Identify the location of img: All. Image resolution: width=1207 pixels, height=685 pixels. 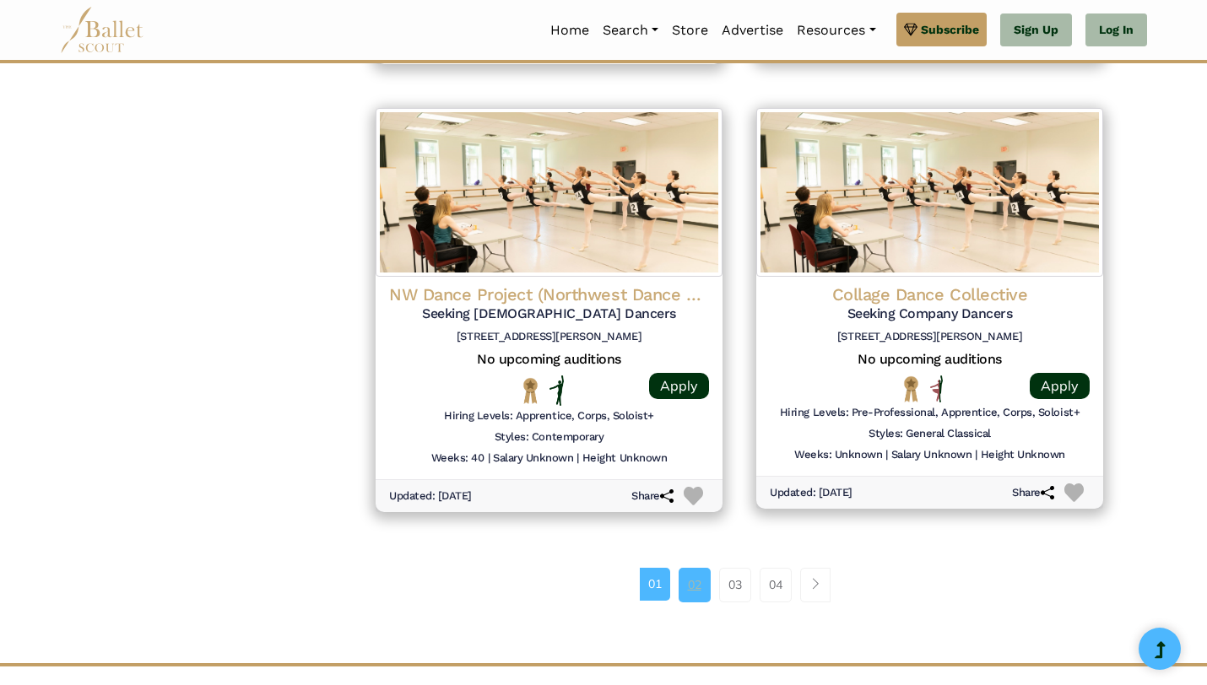
(936, 389).